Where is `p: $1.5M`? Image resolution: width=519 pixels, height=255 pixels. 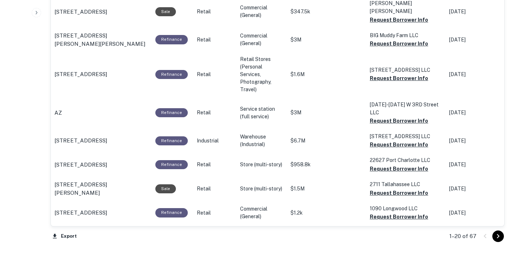
p: $1.5M is located at coordinates (326, 188).